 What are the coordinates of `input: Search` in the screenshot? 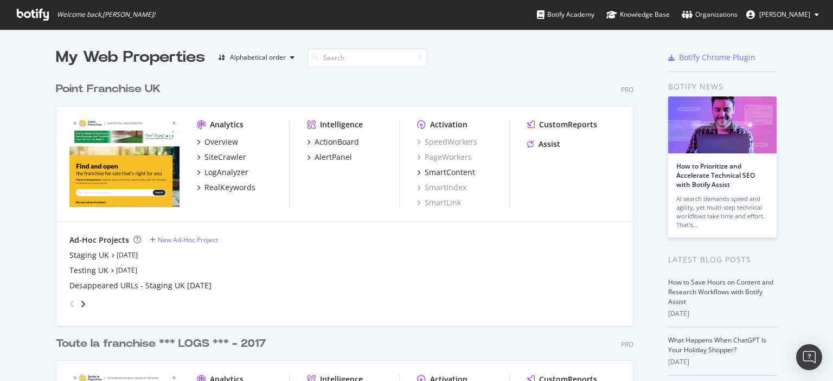 It's located at (367, 57).